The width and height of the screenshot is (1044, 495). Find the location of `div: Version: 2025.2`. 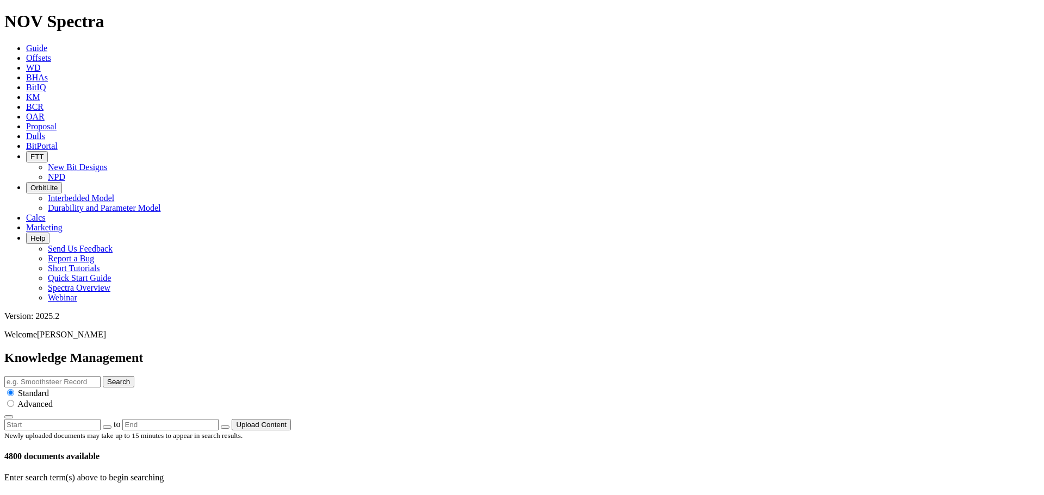

div: Version: 2025.2 is located at coordinates (522, 316).